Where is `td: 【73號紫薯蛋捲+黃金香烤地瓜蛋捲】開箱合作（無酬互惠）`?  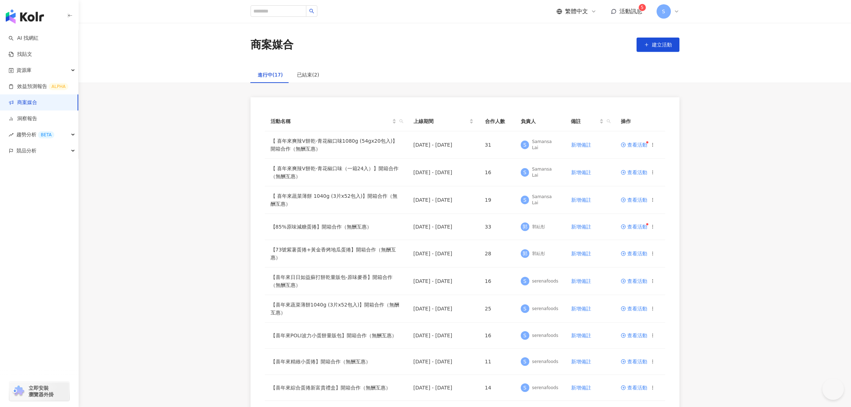 td: 【73號紫薯蛋捲+黃金香烤地瓜蛋捲】開箱合作（無酬互惠） is located at coordinates (336, 253).